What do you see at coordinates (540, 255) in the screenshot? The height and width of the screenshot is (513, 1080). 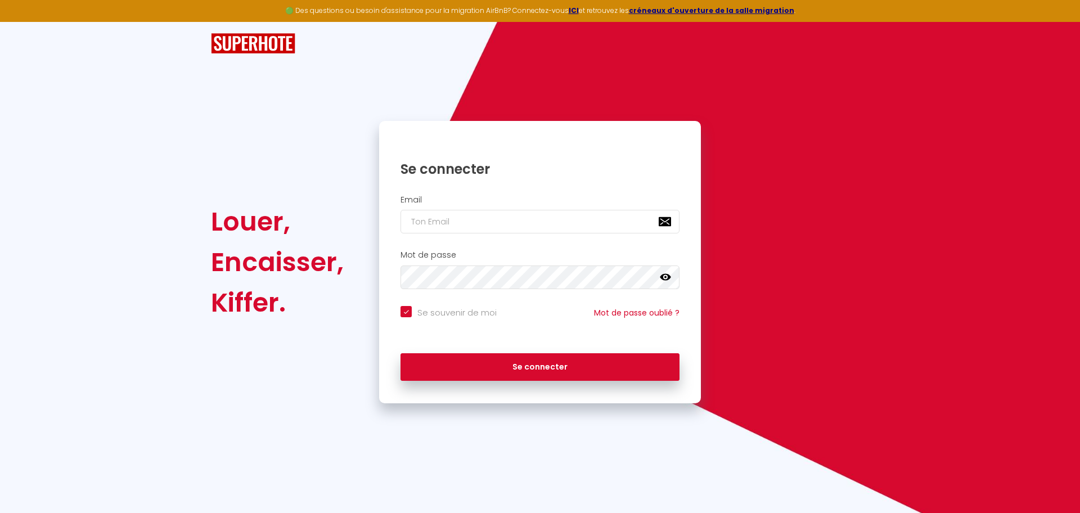 I see `h2: Mot de passe` at bounding box center [540, 255].